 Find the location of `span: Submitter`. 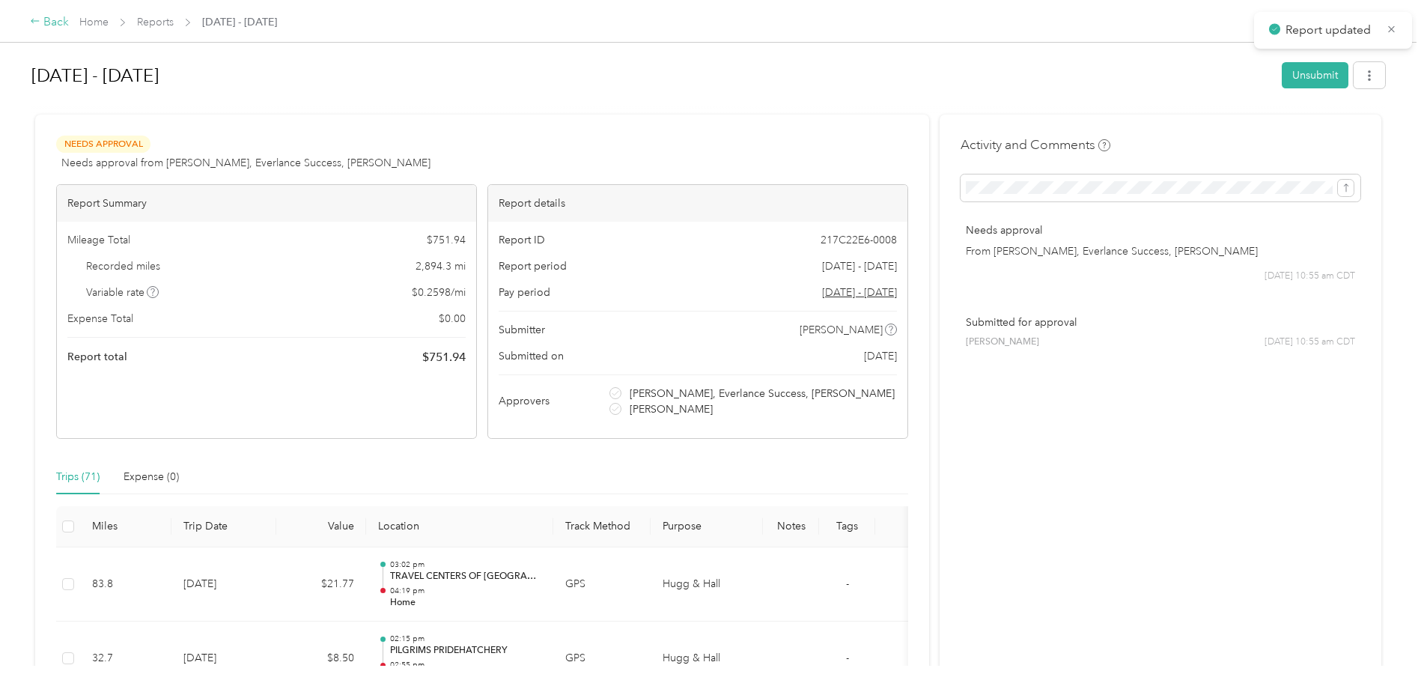

span: Submitter is located at coordinates (522, 329).